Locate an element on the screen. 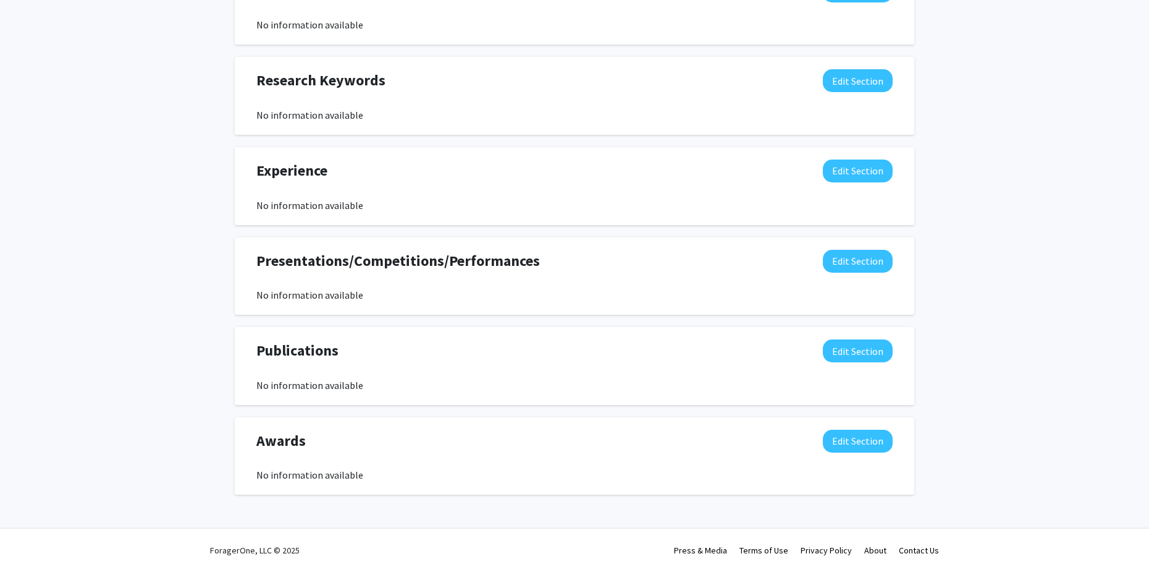  button: Edit Experience is located at coordinates (858, 171).